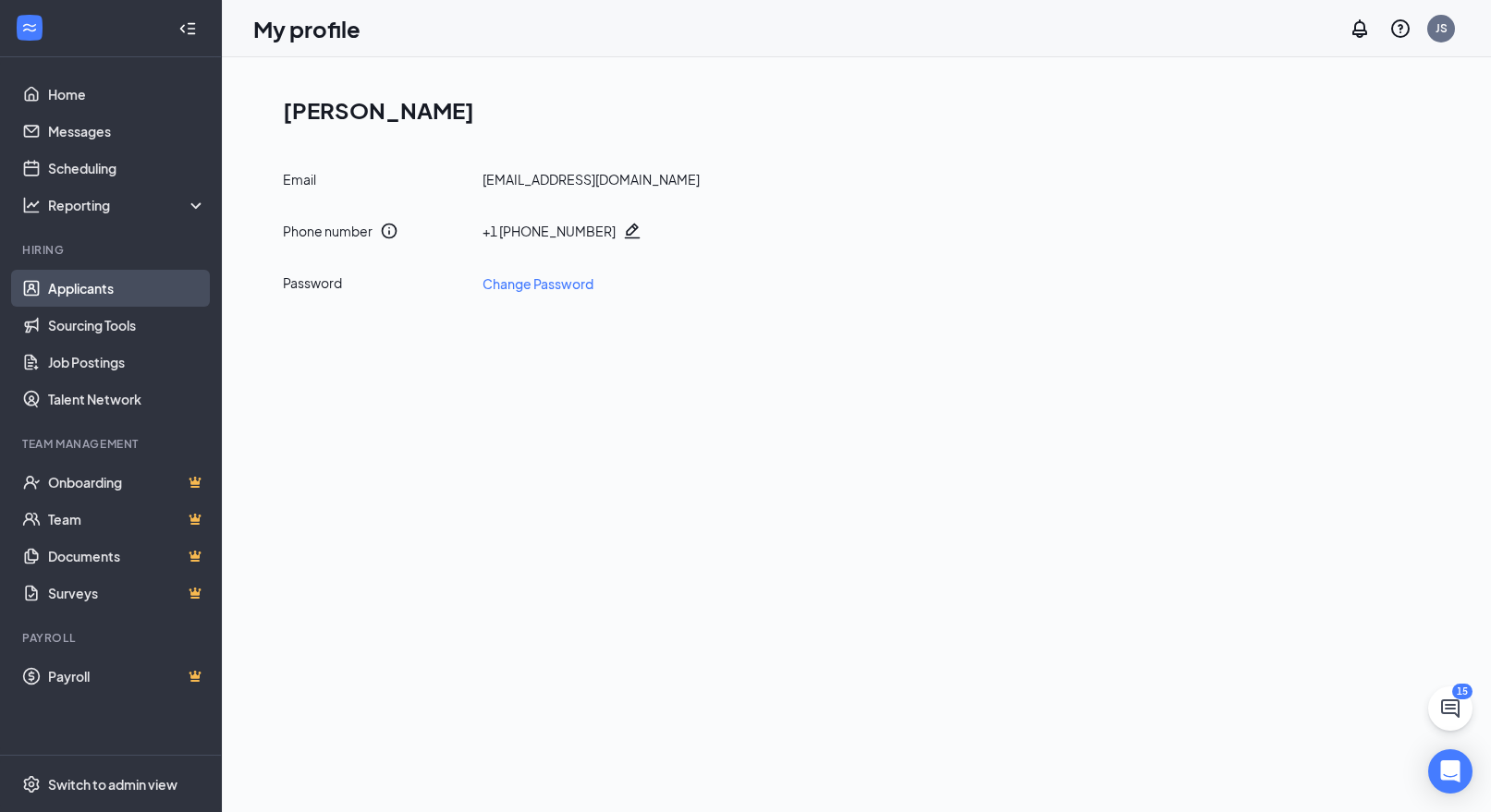  Describe the element at coordinates (632, 231) in the screenshot. I see `svg: Pencil` at that location.